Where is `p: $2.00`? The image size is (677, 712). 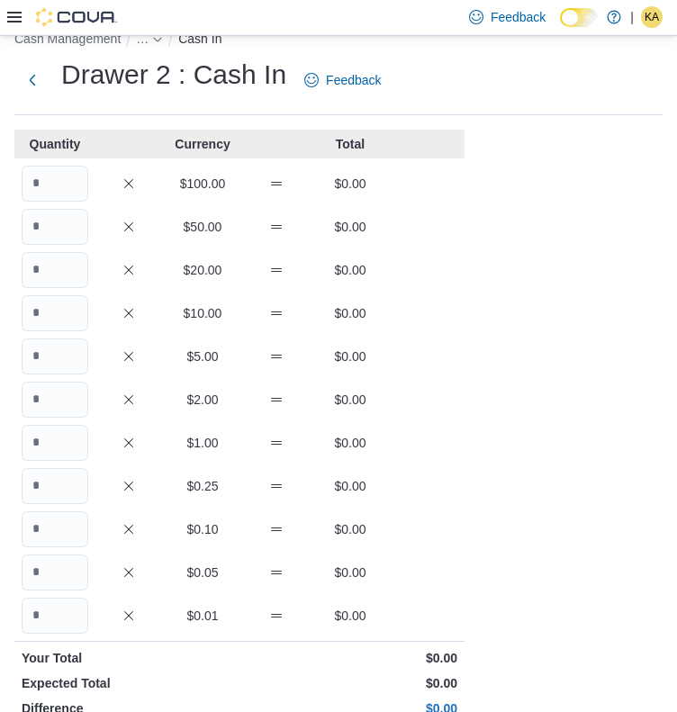 p: $2.00 is located at coordinates (202, 400).